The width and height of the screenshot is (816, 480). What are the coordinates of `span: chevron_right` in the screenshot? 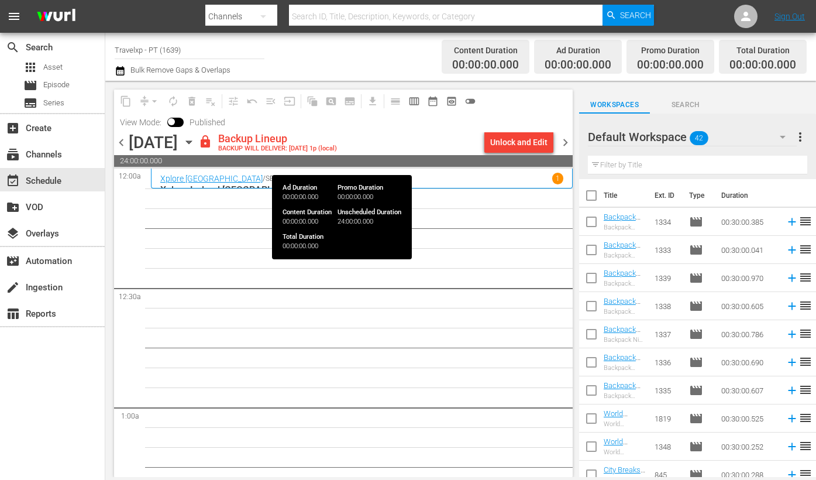 It's located at (565, 142).